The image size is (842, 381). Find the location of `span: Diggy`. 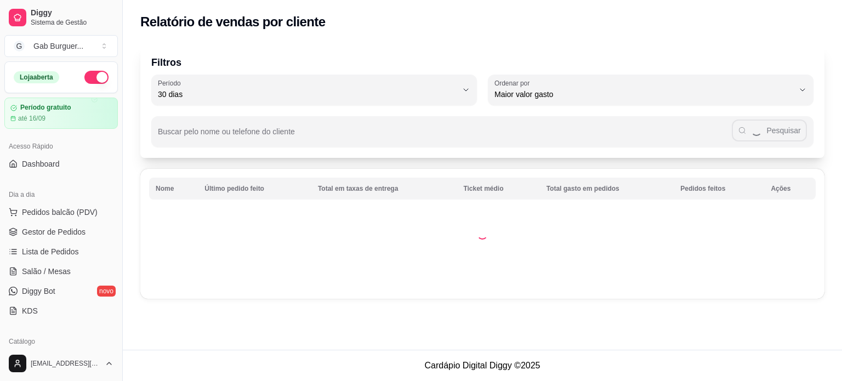

span: Diggy is located at coordinates (72, 13).